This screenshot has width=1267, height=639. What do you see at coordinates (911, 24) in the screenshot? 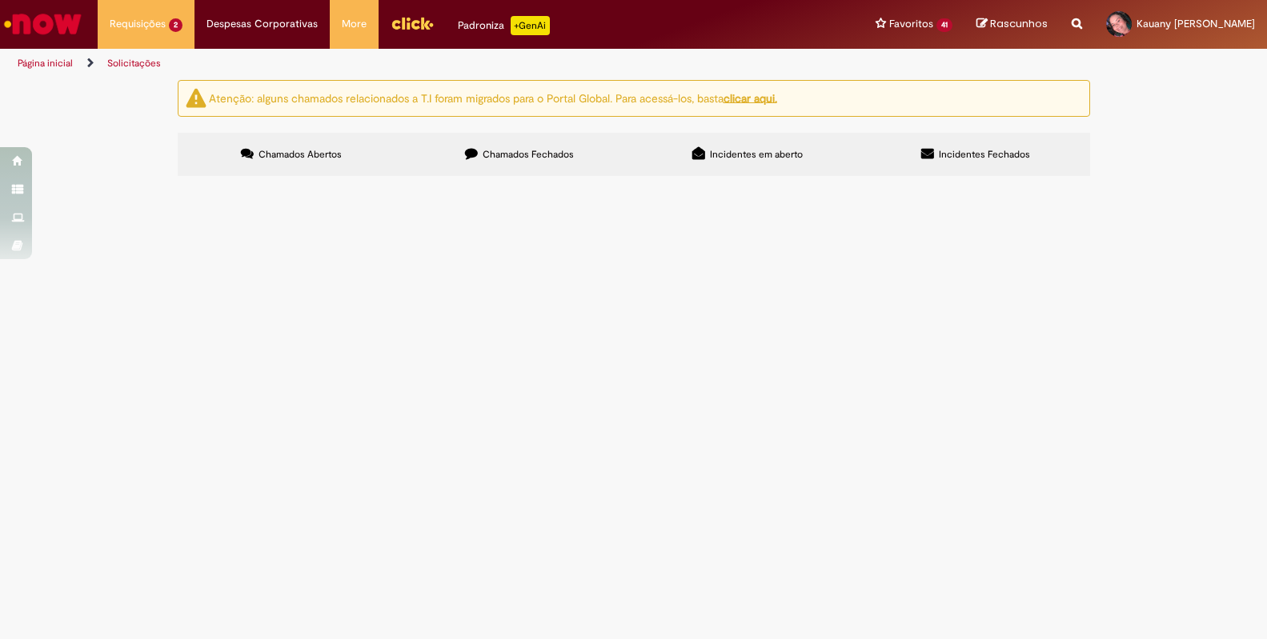
I see `span: Favoritos` at bounding box center [911, 24].